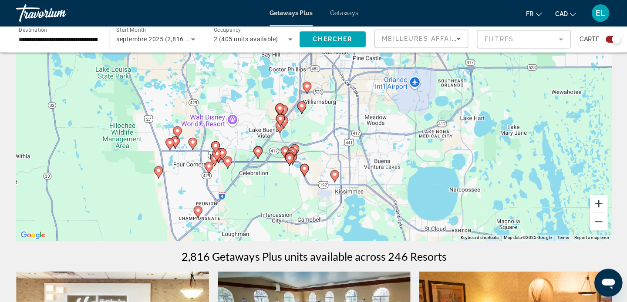 The height and width of the screenshot is (302, 627). I want to click on button: Change currency, so click(563, 13).